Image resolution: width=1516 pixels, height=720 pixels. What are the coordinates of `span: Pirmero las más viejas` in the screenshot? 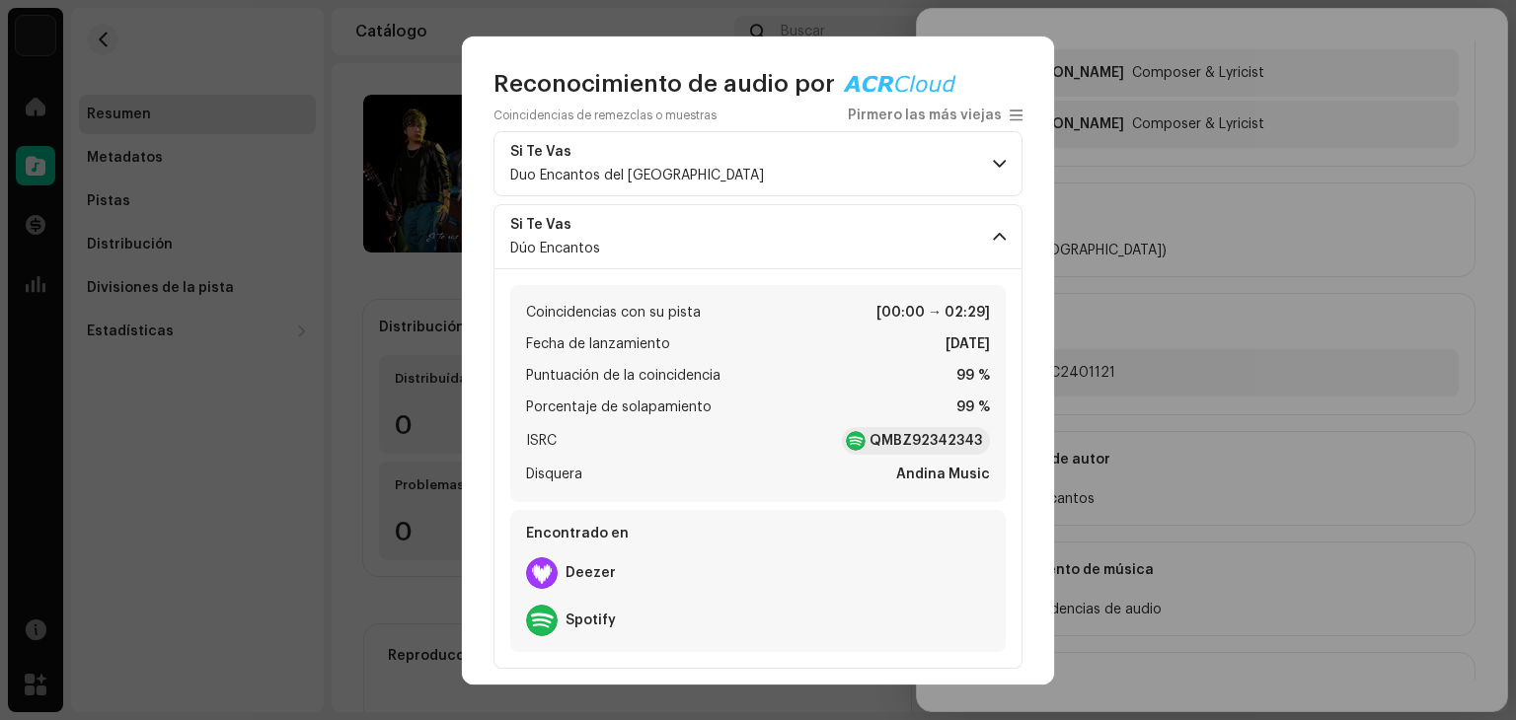 It's located at (925, 115).